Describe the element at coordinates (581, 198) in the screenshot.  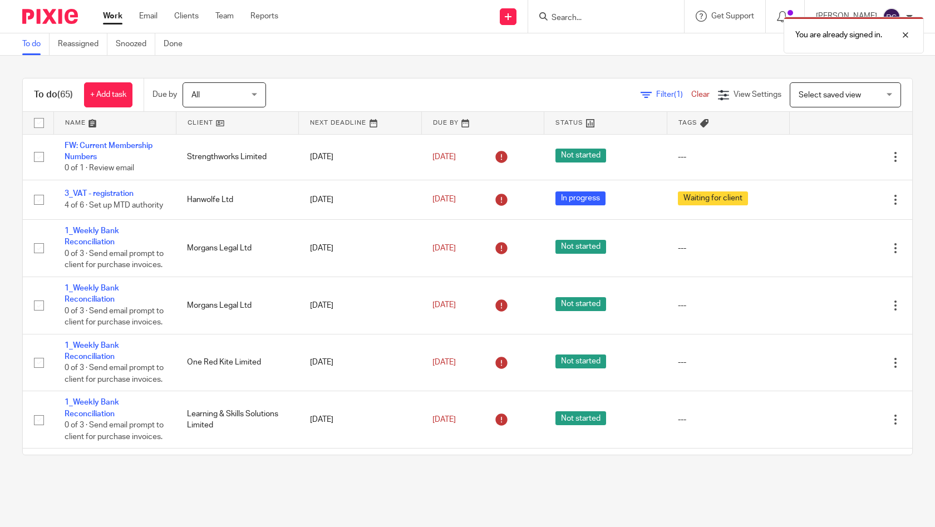
I see `span: In progress` at that location.